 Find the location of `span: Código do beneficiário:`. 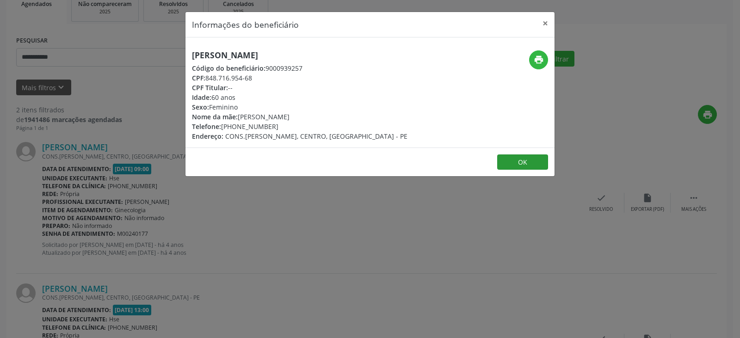

span: Código do beneficiário: is located at coordinates (228, 68).